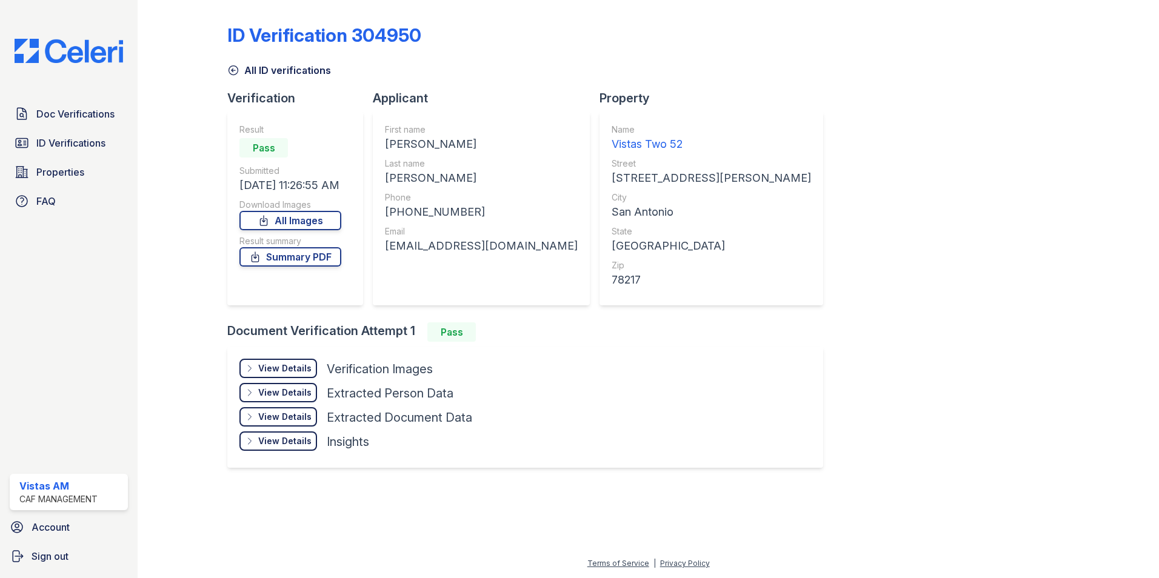 Image resolution: width=1159 pixels, height=578 pixels. I want to click on div: State, so click(711, 231).